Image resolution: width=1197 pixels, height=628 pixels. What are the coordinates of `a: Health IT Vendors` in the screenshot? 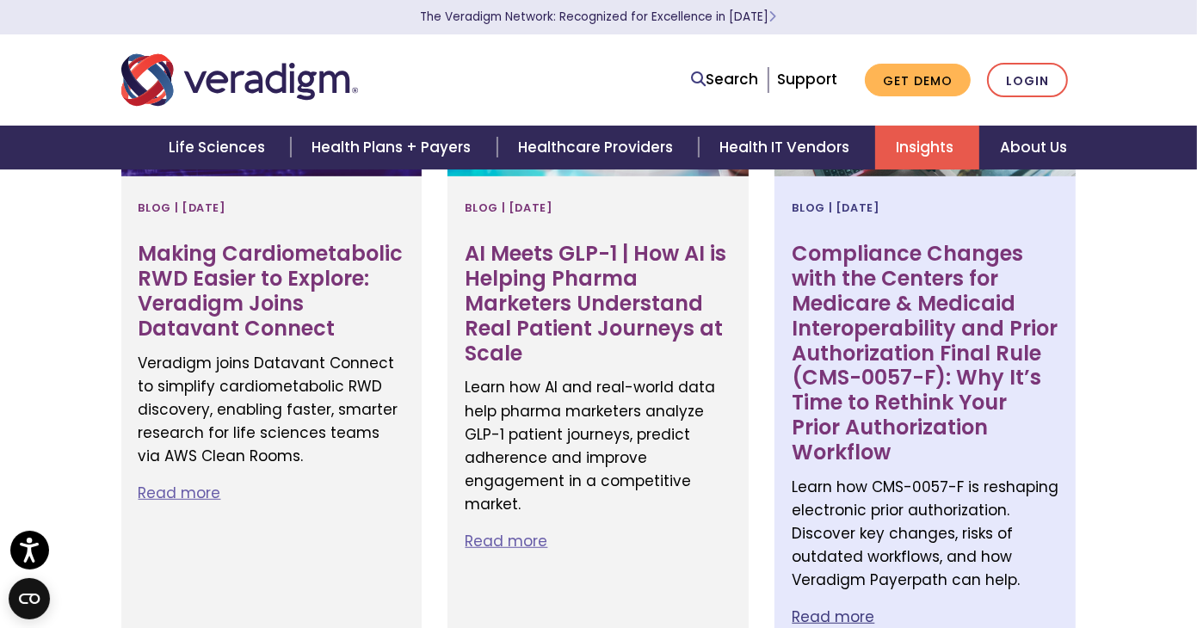 It's located at (786, 147).